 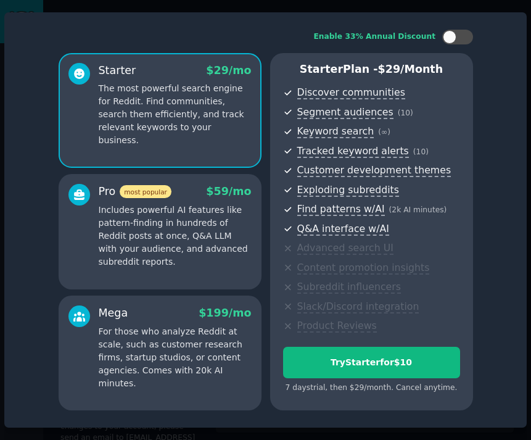 What do you see at coordinates (225, 313) in the screenshot?
I see `span: $ 199 /mo` at bounding box center [225, 313].